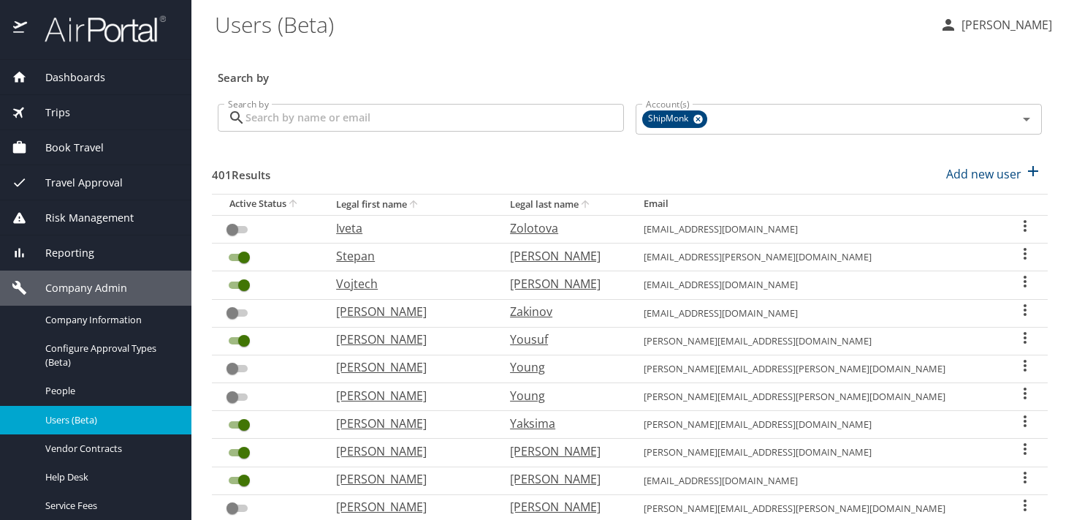 This screenshot has height=520, width=1074. Describe the element at coordinates (562, 311) in the screenshot. I see `p: Zakinov` at that location.